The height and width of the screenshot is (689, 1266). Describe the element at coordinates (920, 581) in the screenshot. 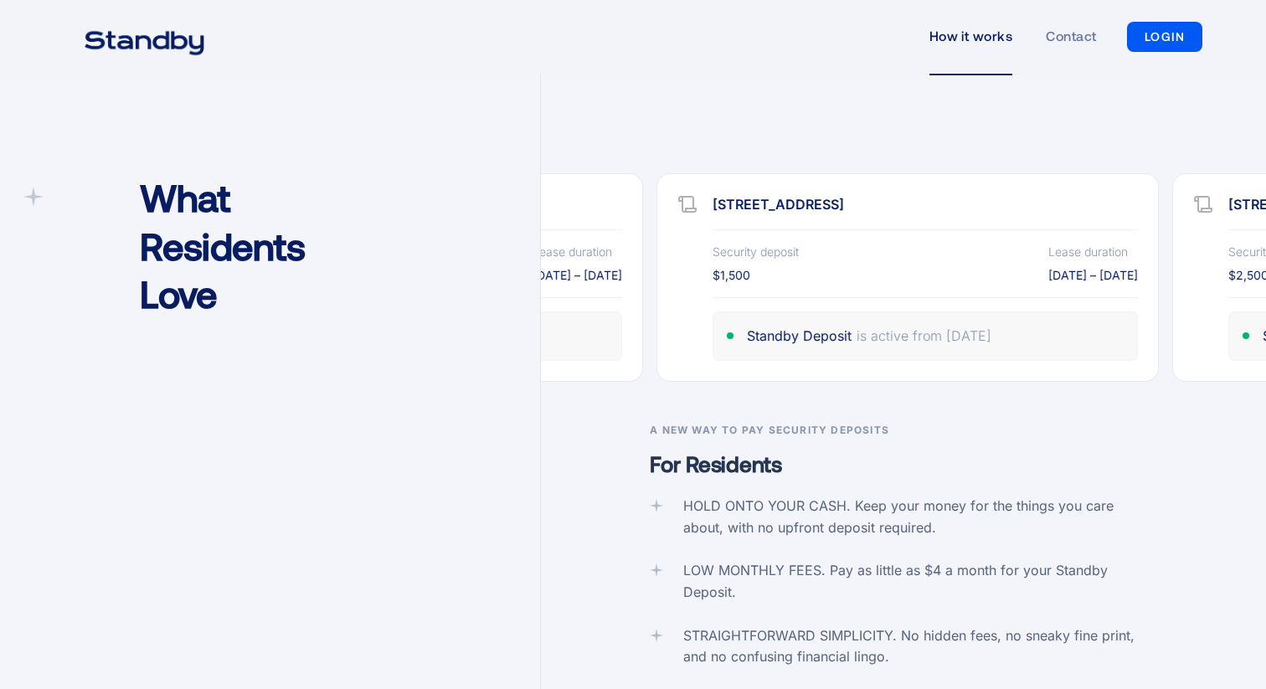

I see `div: LOW MONTHLY FEES. Pay as little as $4 a month for your Standby Deposit.` at that location.